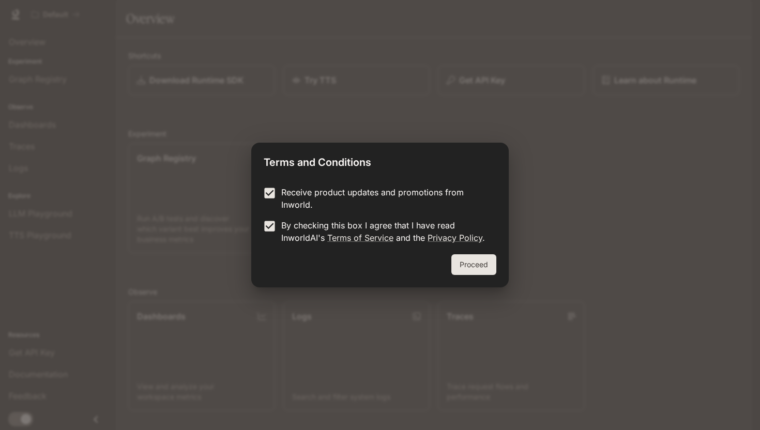  Describe the element at coordinates (455, 238) in the screenshot. I see `a: Privacy Policy` at that location.